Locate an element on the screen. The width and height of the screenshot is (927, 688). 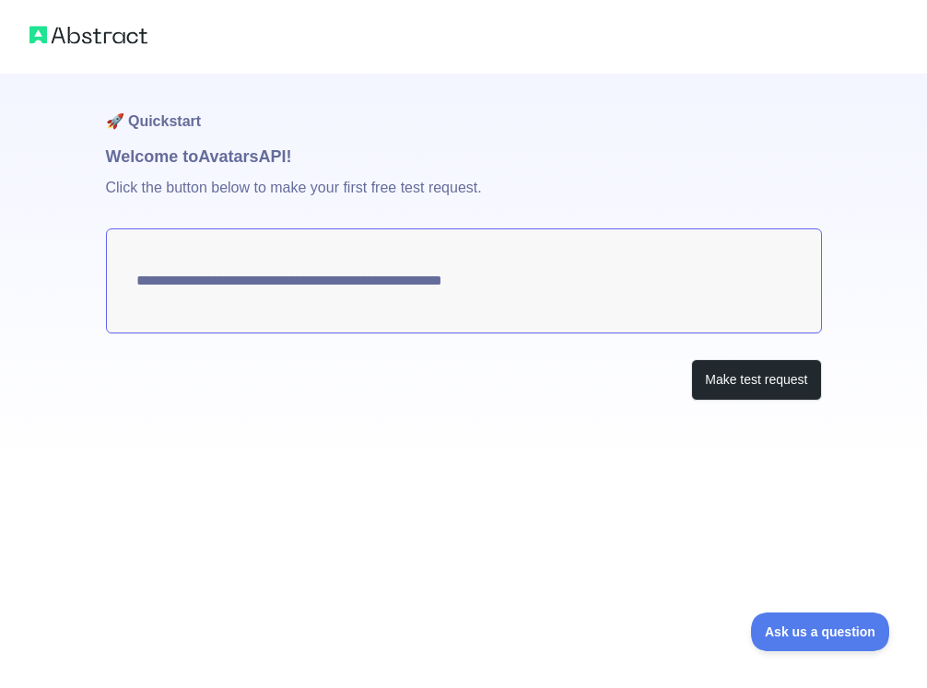
p: Click the button below to make your first free test request. is located at coordinates (463, 199).